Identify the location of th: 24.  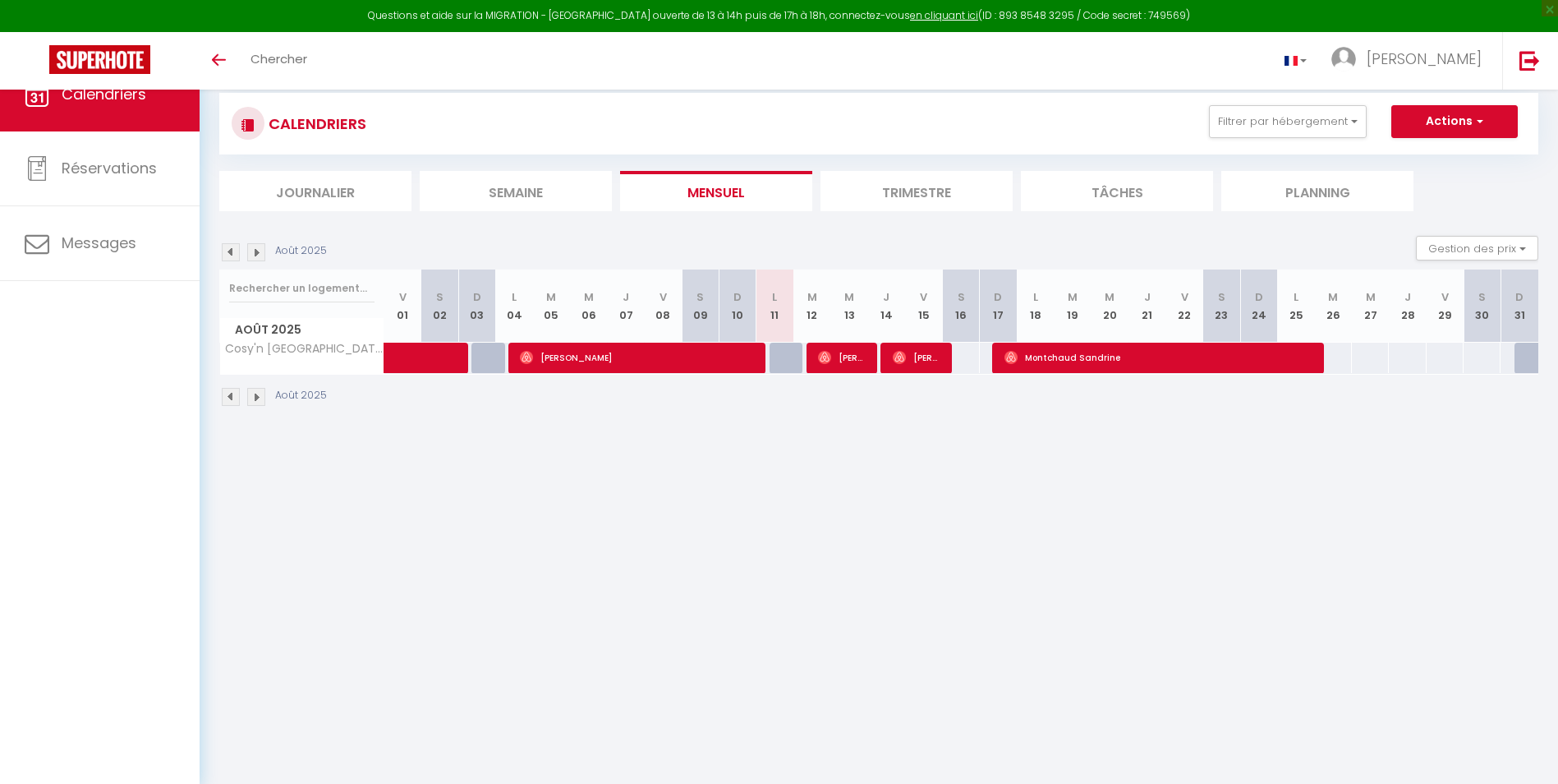
(1258, 306).